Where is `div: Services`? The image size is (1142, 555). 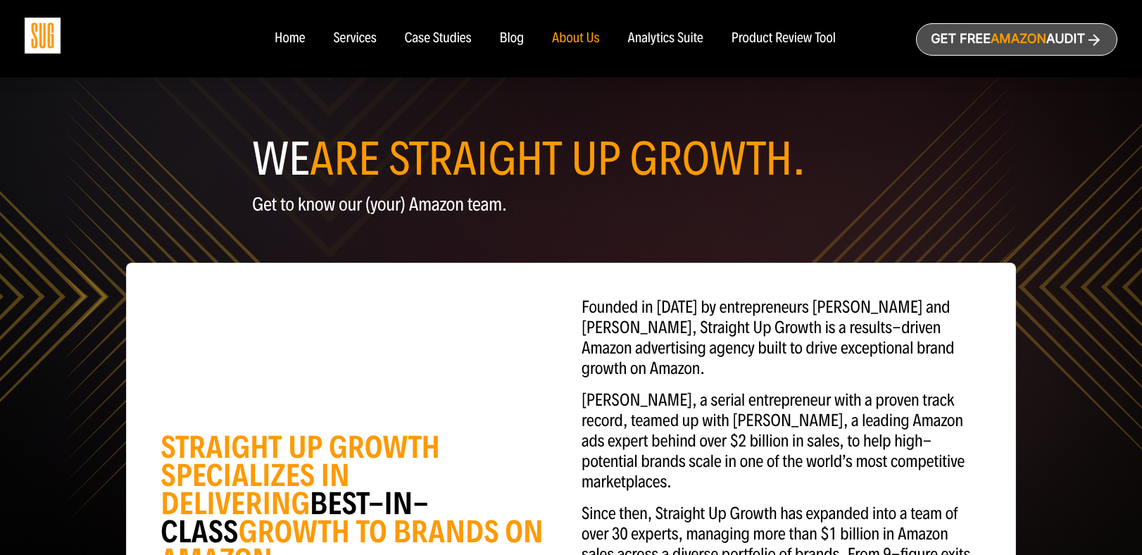 div: Services is located at coordinates (354, 39).